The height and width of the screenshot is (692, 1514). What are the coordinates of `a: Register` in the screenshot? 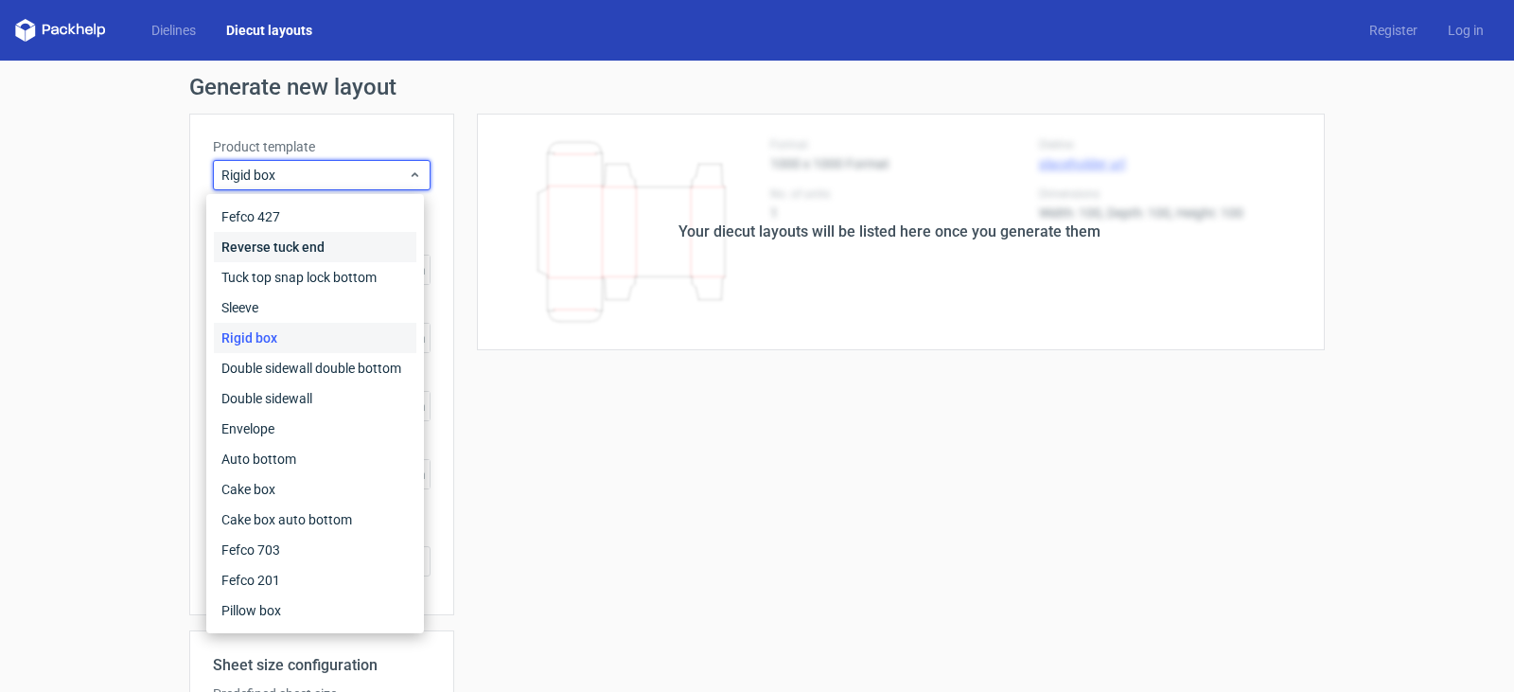 It's located at (1393, 30).